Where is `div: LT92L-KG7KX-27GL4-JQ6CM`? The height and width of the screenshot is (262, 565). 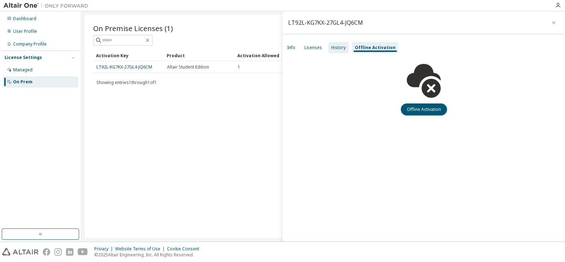
div: LT92L-KG7KX-27GL4-JQ6CM is located at coordinates (325, 23).